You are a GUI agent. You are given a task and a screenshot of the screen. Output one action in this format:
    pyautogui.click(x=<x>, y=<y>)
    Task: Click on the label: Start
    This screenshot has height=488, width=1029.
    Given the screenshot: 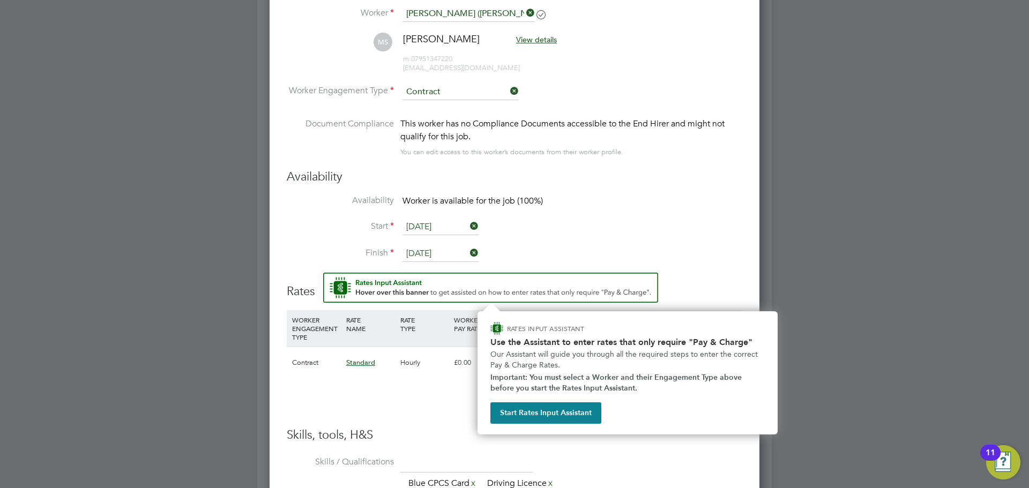 What is the action you would take?
    pyautogui.click(x=340, y=226)
    